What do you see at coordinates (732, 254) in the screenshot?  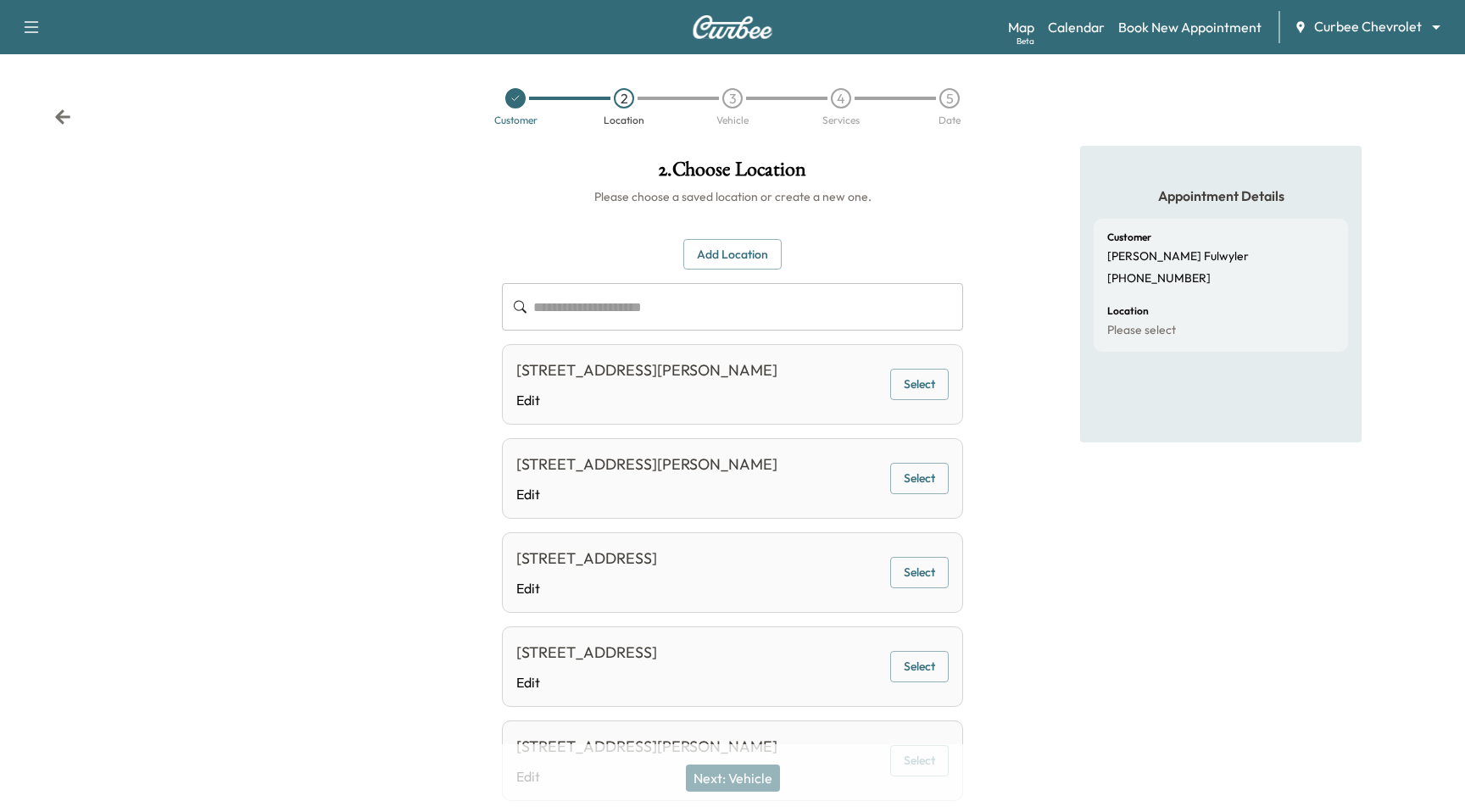 I see `button: Add Location` at bounding box center [732, 254].